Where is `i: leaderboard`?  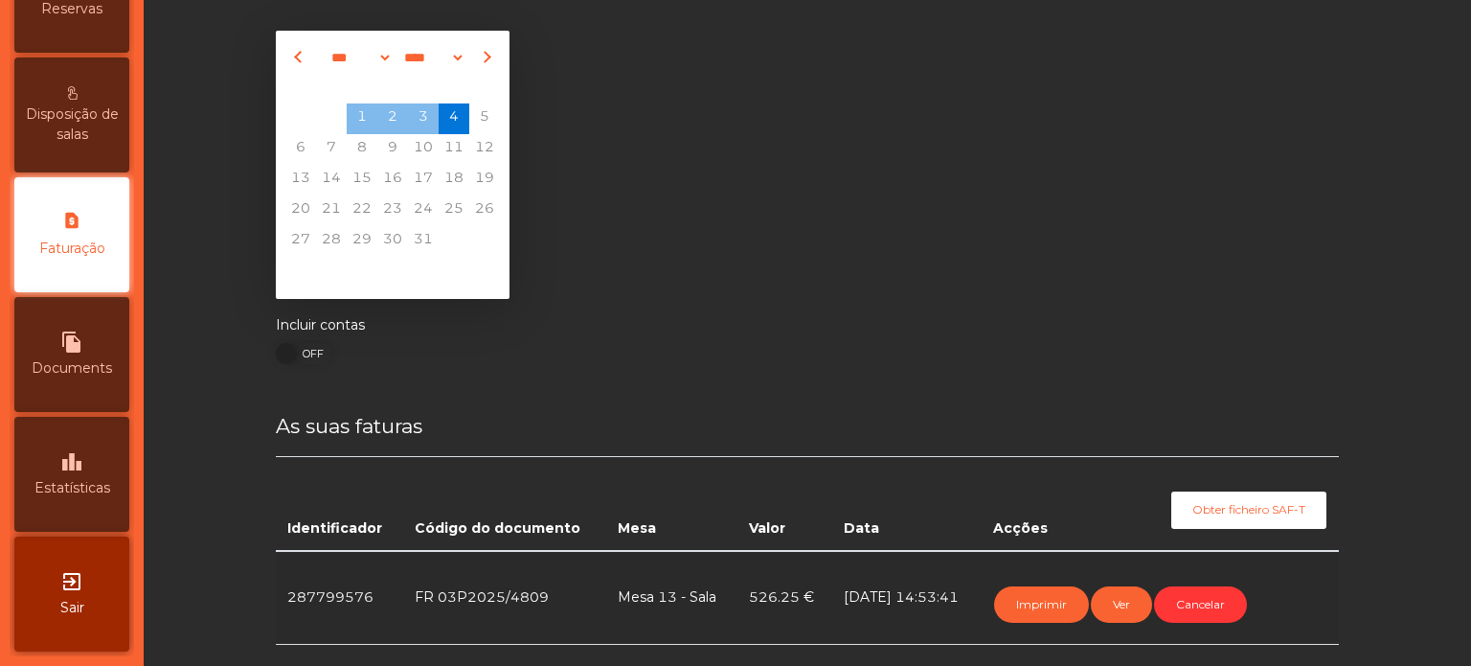
i: leaderboard is located at coordinates (72, 462).